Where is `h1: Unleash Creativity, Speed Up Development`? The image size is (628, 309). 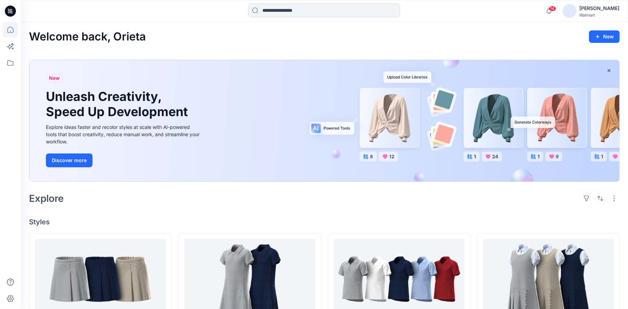
h1: Unleash Creativity, Speed Up Development is located at coordinates (118, 104).